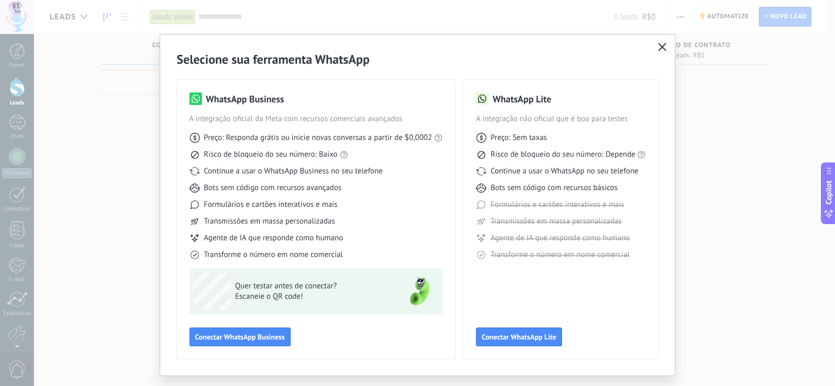  What do you see at coordinates (293, 171) in the screenshot?
I see `span: Continue a usar o WhatsApp Business no seu telefone` at bounding box center [293, 171].